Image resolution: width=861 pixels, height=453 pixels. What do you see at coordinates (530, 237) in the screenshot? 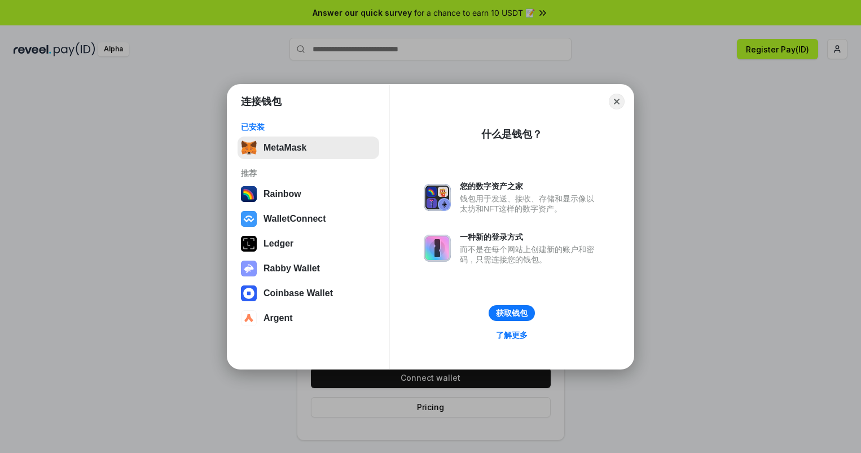
I see `div: 一种新的登录方式` at bounding box center [530, 237].